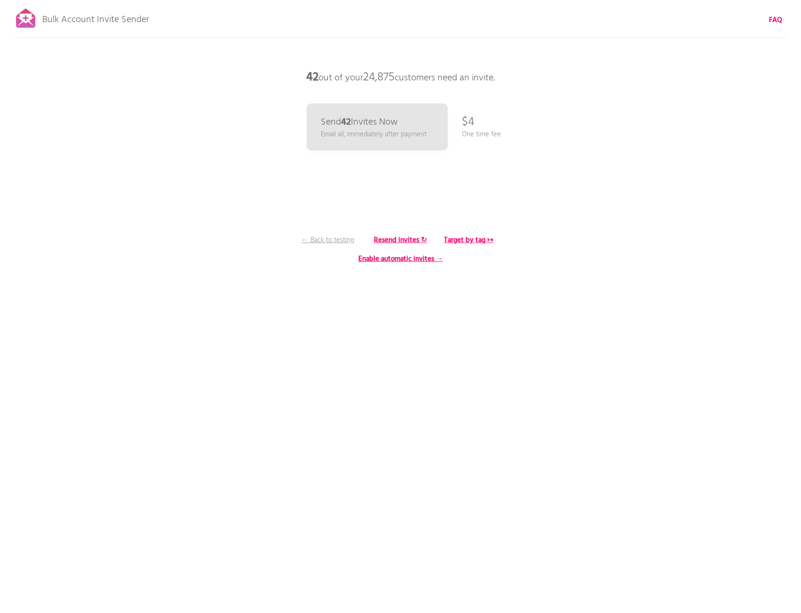 The height and width of the screenshot is (613, 801). I want to click on a: Send42Invites Now Email all, immediately after payment, so click(377, 127).